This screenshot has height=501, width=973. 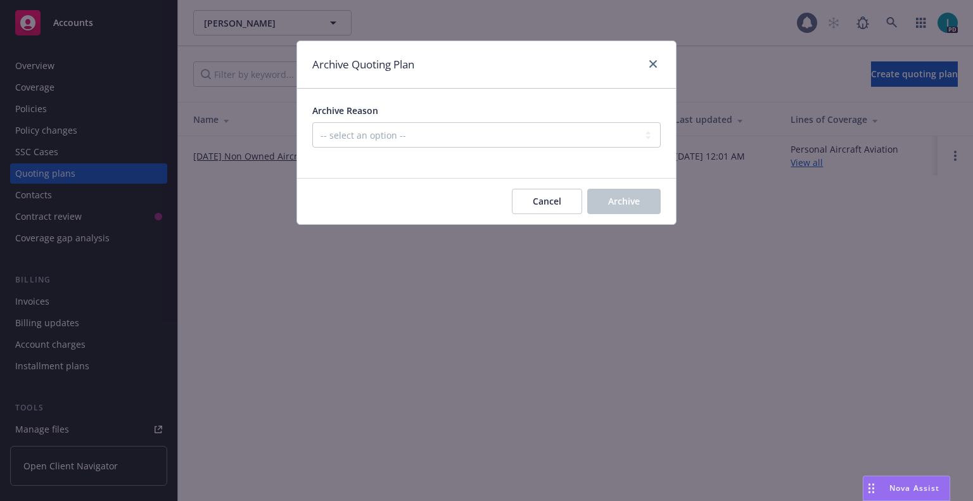 I want to click on button: Cancel, so click(x=547, y=202).